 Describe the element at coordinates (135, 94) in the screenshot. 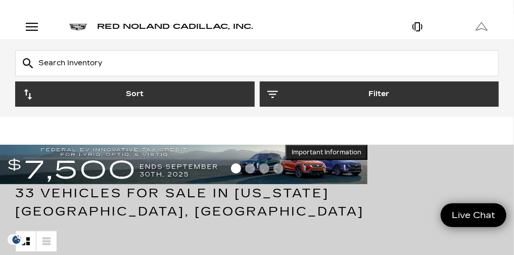

I see `button: Sort` at that location.